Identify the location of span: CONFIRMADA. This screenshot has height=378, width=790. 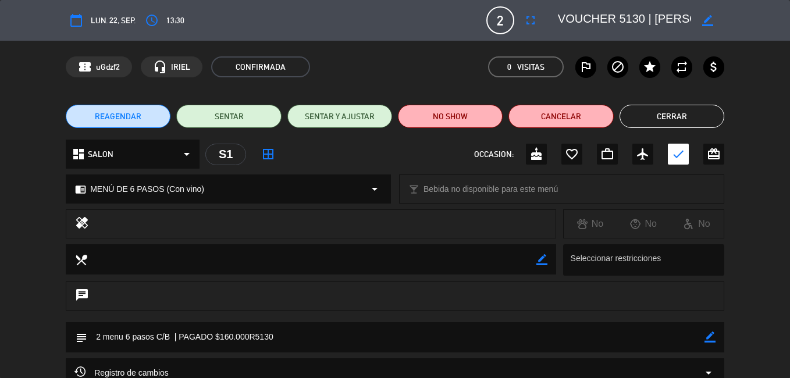
(261, 67).